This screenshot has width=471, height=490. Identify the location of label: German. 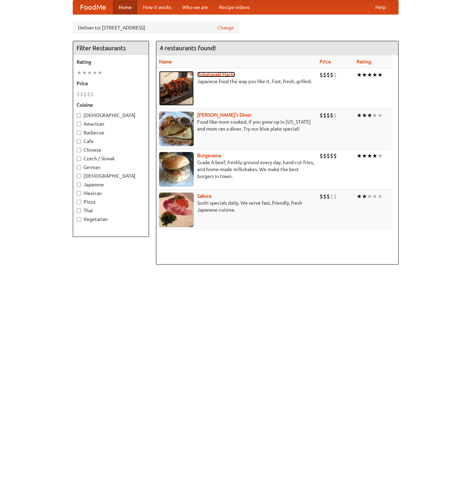
(111, 167).